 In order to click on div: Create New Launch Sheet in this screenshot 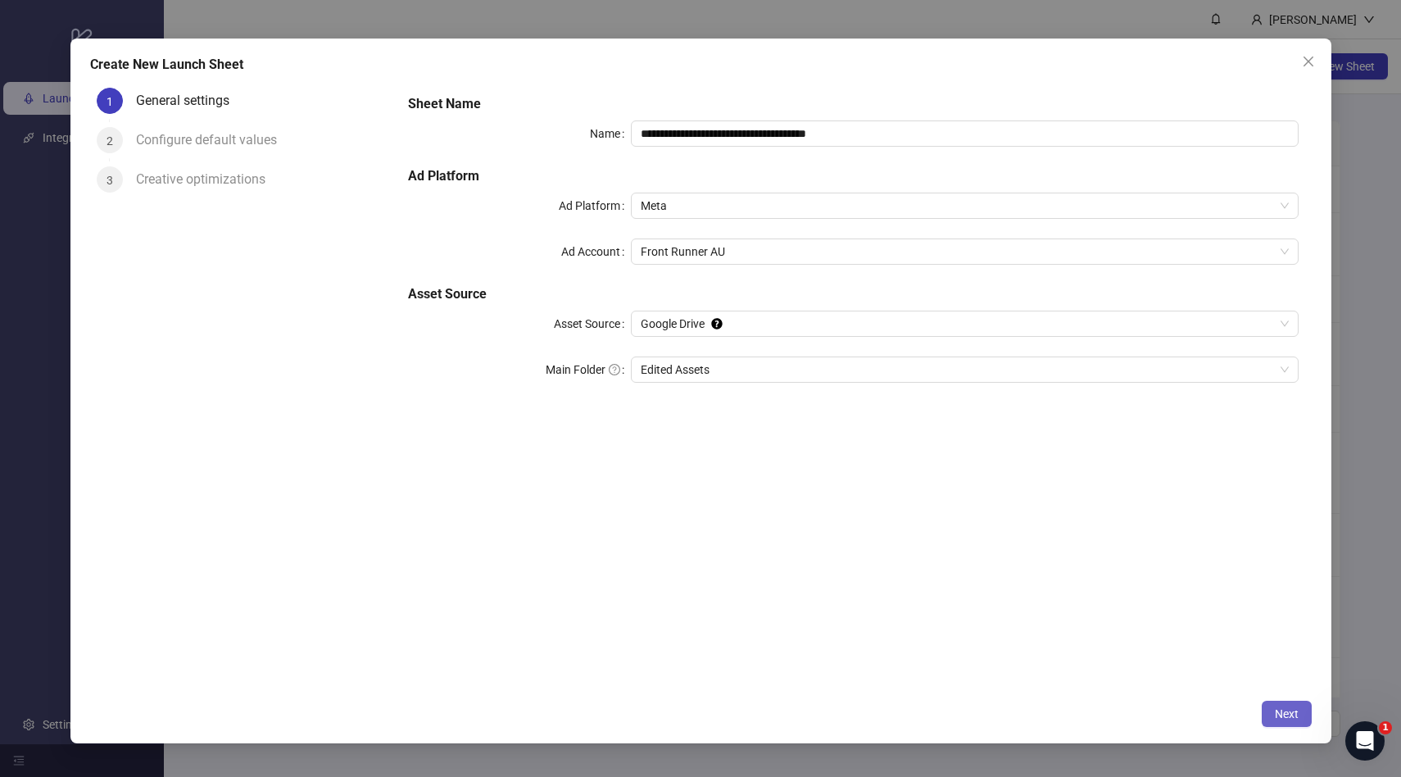, I will do `click(700, 65)`.